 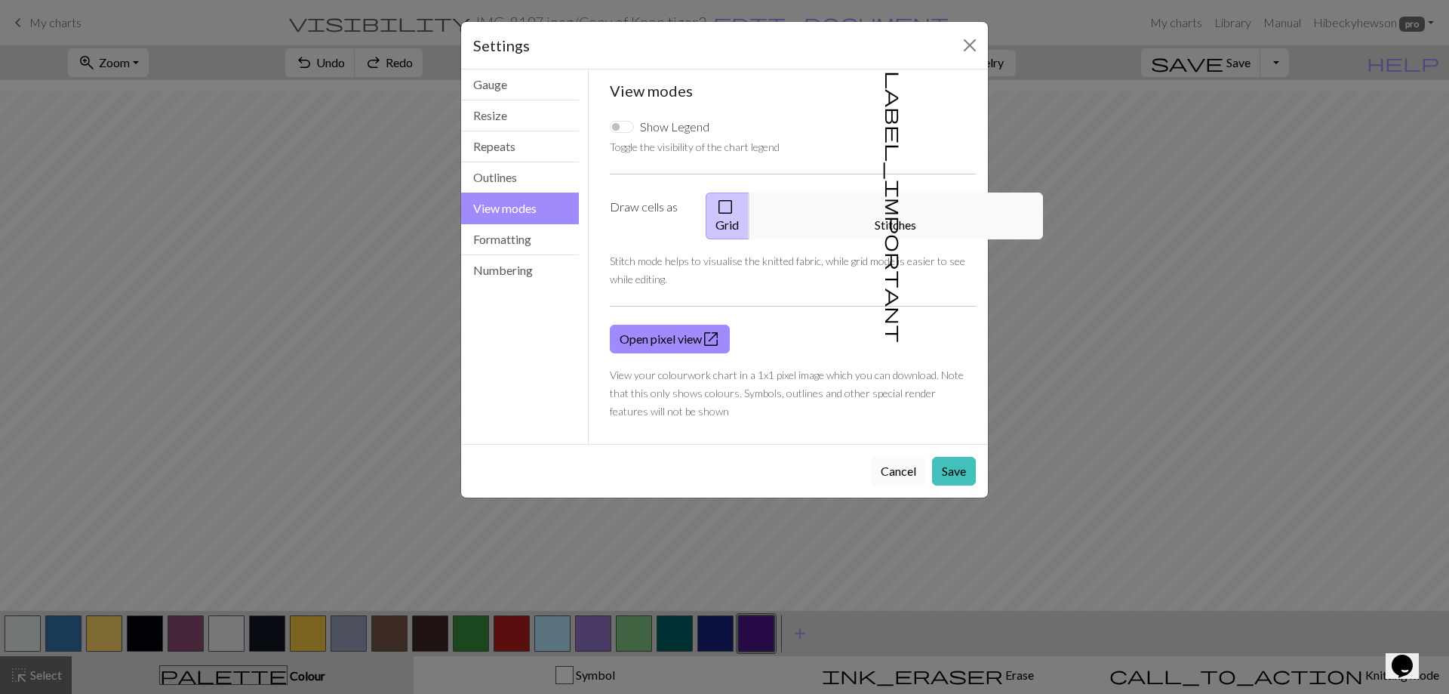 What do you see at coordinates (520, 115) in the screenshot?
I see `button: Resize` at bounding box center [520, 115].